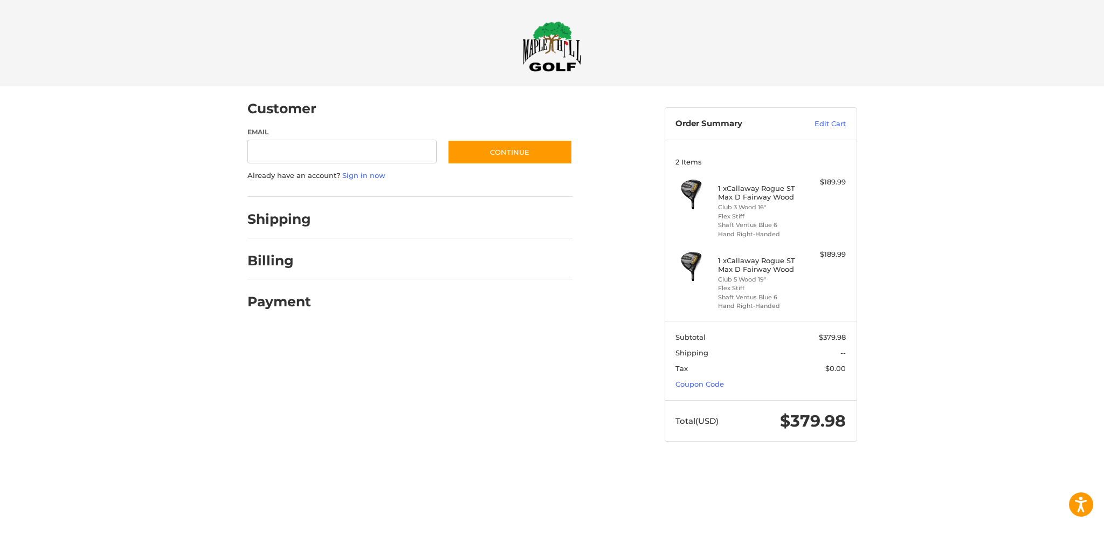 The width and height of the screenshot is (1104, 549). I want to click on button: Continue, so click(510, 152).